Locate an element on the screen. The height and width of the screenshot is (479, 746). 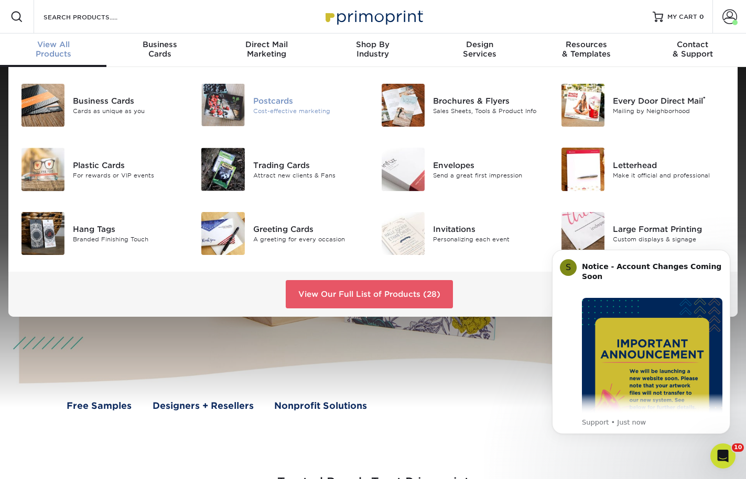
div: Letterhead is located at coordinates (669, 165).